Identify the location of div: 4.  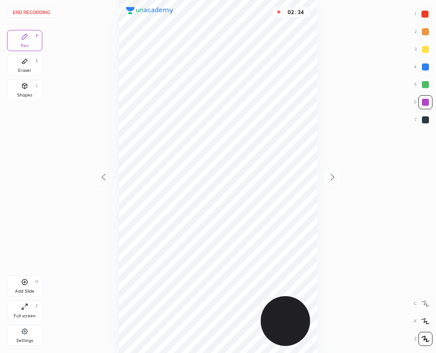
(423, 67).